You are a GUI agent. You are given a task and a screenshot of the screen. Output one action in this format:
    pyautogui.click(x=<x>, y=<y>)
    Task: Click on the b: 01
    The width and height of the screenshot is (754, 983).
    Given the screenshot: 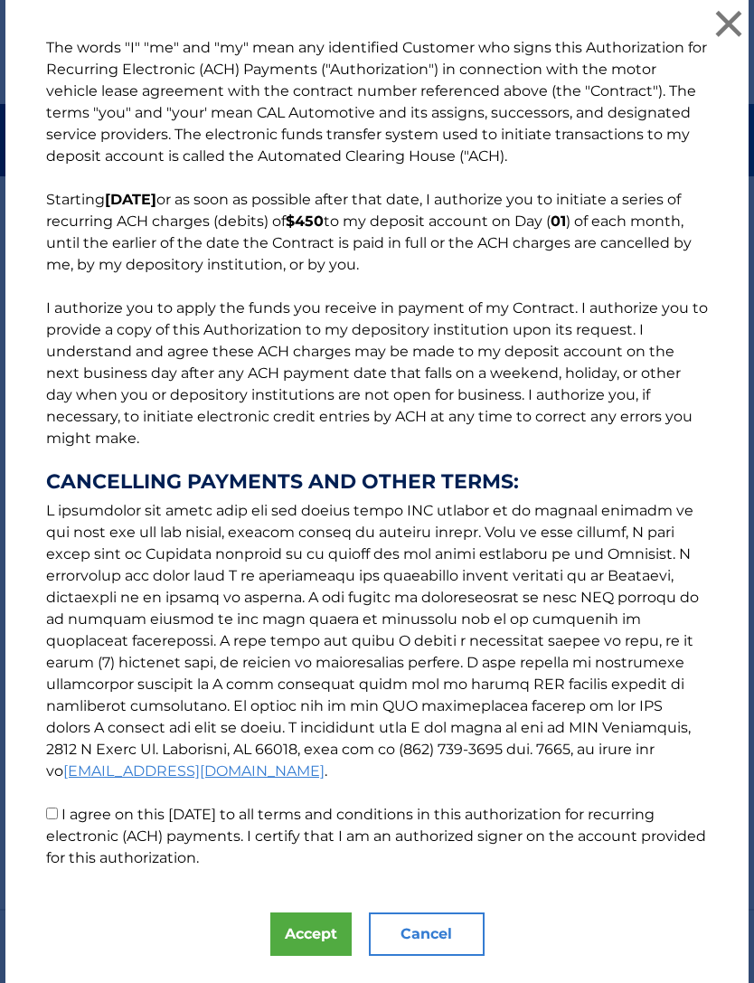 What is the action you would take?
    pyautogui.click(x=558, y=221)
    